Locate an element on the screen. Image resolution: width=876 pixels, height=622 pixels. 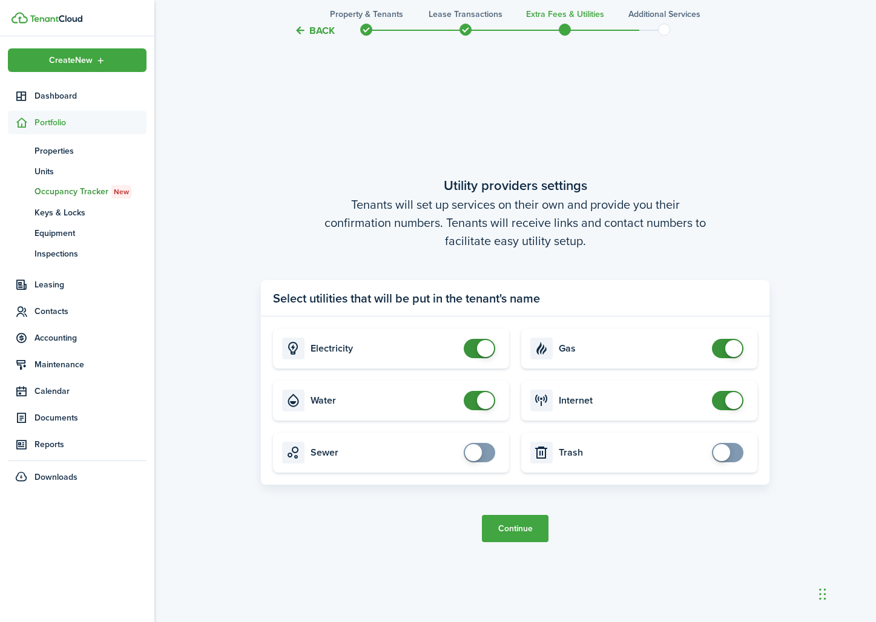
card-title: Internet is located at coordinates (632, 401).